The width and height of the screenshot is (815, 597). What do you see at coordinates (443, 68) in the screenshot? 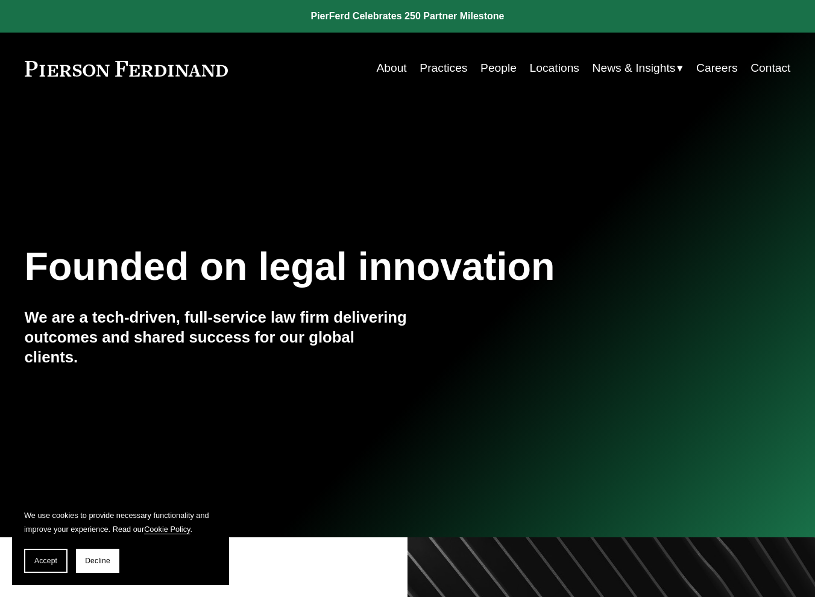
I see `a: Practices` at bounding box center [443, 68].